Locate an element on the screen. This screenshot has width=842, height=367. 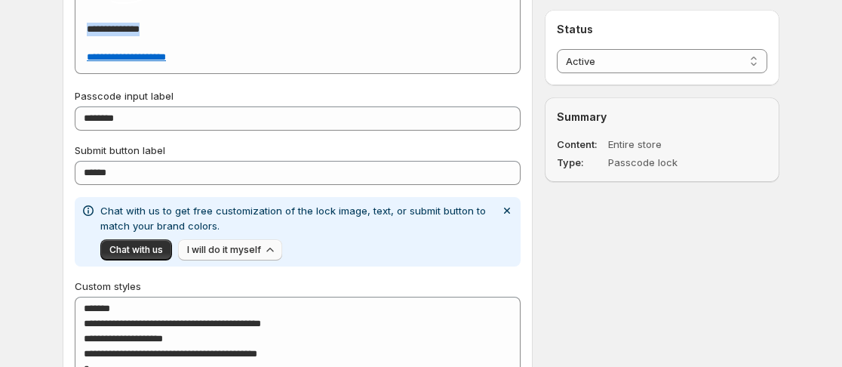
span: Submit button label is located at coordinates (120, 150).